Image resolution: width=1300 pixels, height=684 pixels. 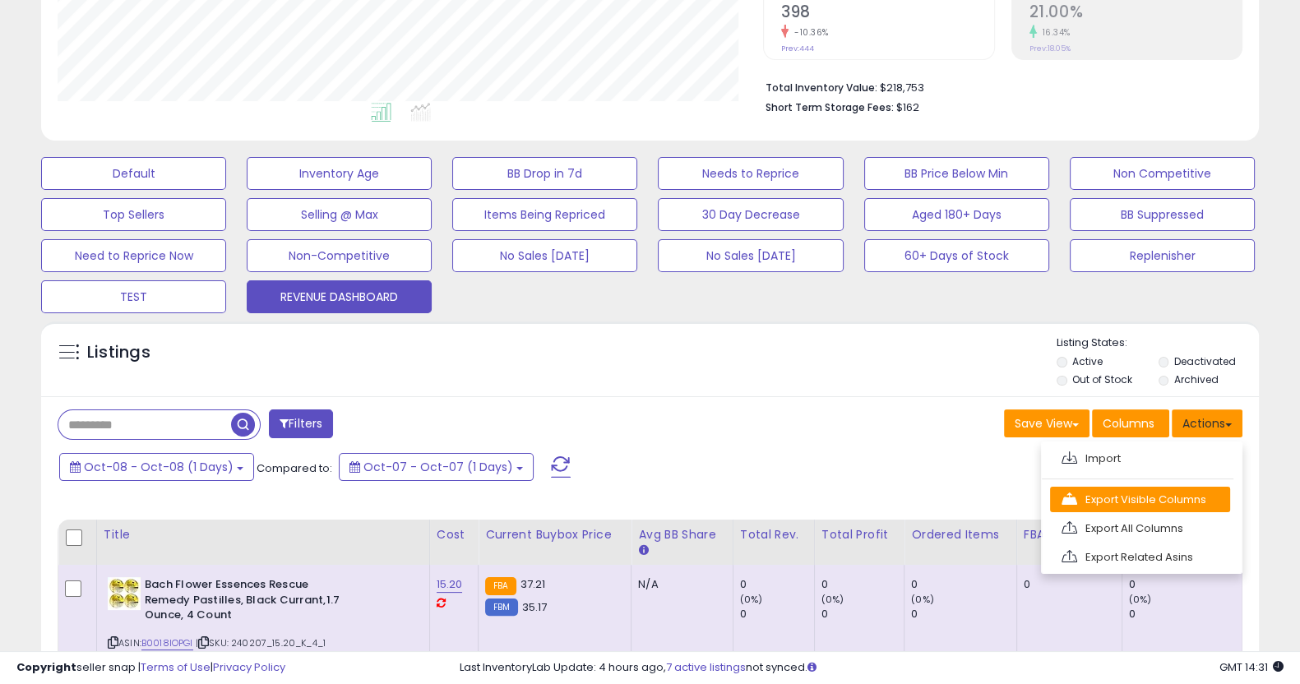 I want to click on a: Import, so click(x=1140, y=458).